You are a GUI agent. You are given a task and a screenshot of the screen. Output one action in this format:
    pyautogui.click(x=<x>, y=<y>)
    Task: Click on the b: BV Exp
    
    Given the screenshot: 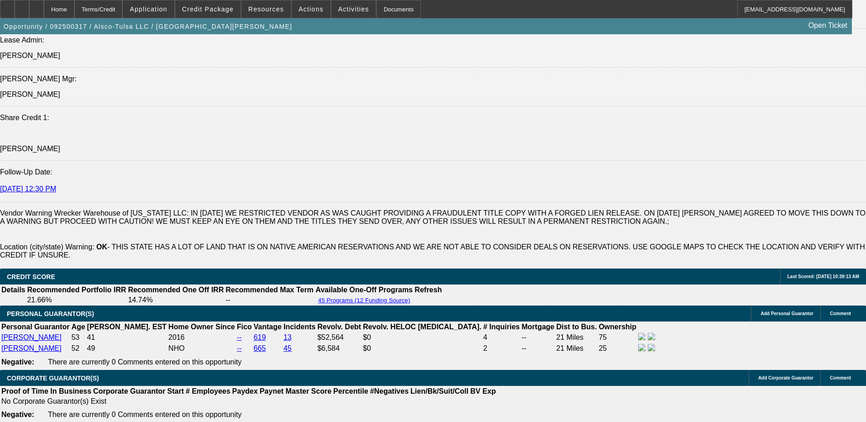 What is the action you would take?
    pyautogui.click(x=483, y=391)
    